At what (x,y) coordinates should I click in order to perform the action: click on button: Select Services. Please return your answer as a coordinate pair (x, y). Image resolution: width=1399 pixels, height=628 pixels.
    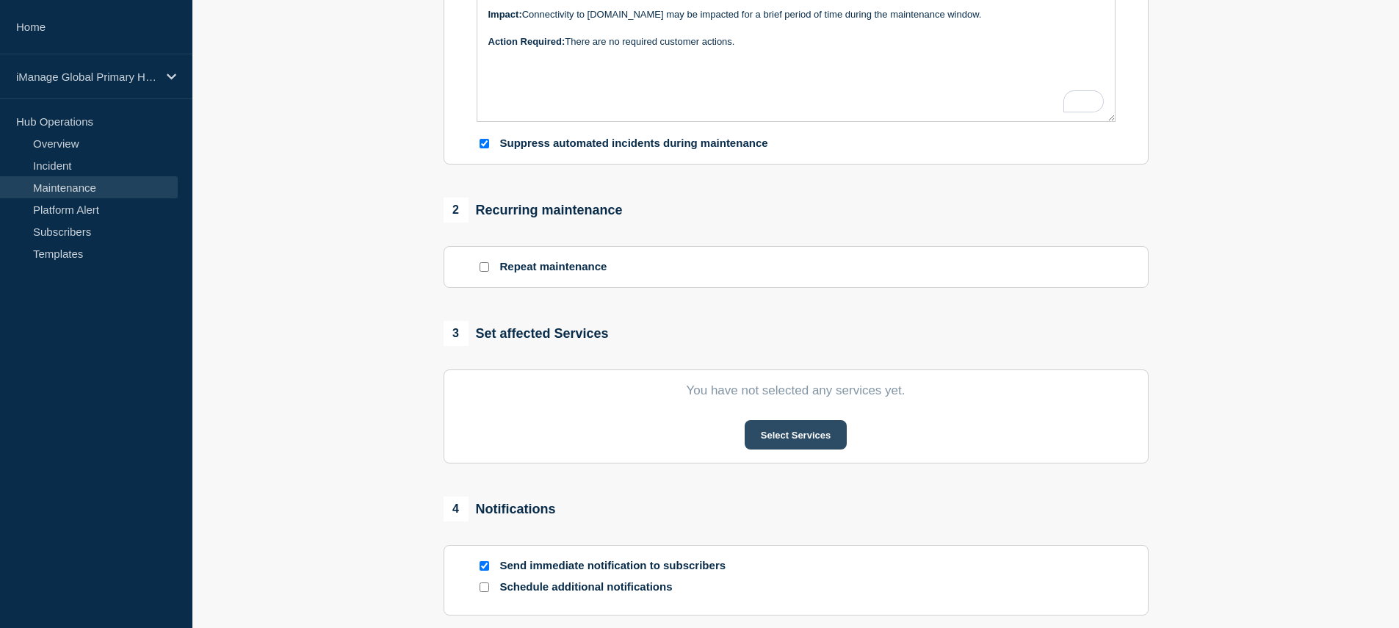
    Looking at the image, I should click on (795, 435).